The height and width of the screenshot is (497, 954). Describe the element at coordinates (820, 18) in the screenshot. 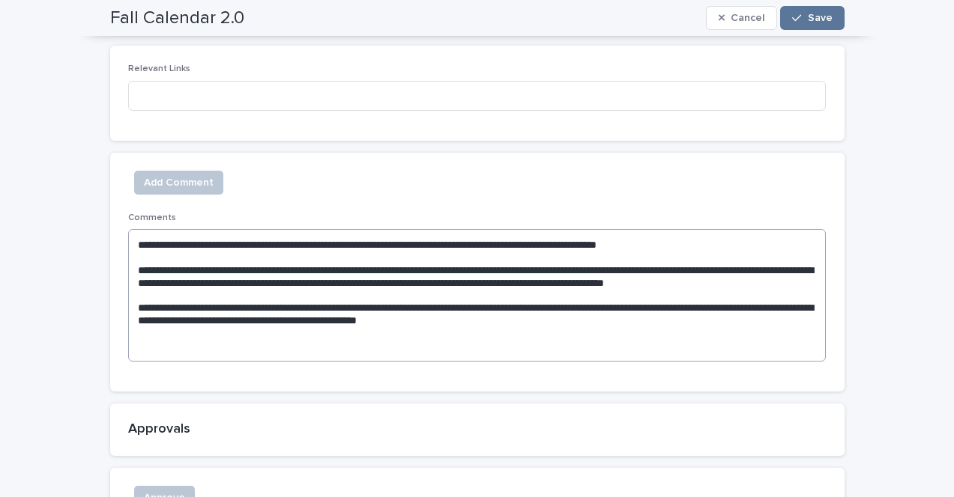

I see `span: Save` at that location.